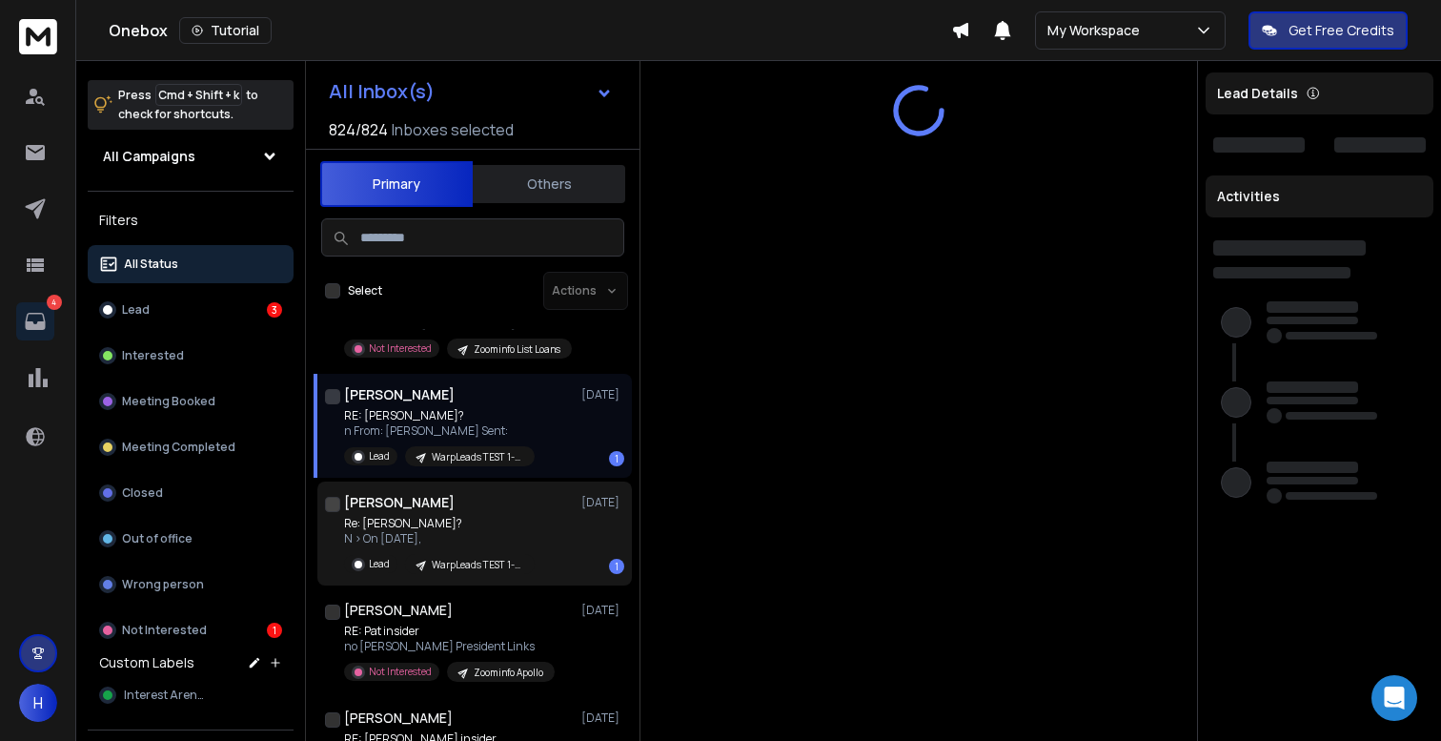  Describe the element at coordinates (191, 401) in the screenshot. I see `button: Meeting Booked` at that location.